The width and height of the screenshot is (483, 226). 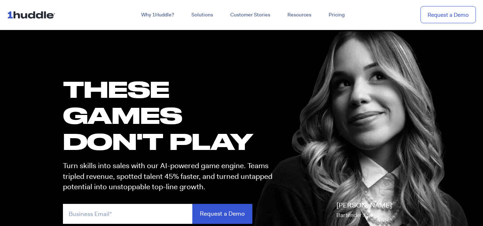 I want to click on p: Turn skills into sales with our AI-powered game engine. Teams tripled revenue, spotted talent 45%..., so click(x=171, y=176).